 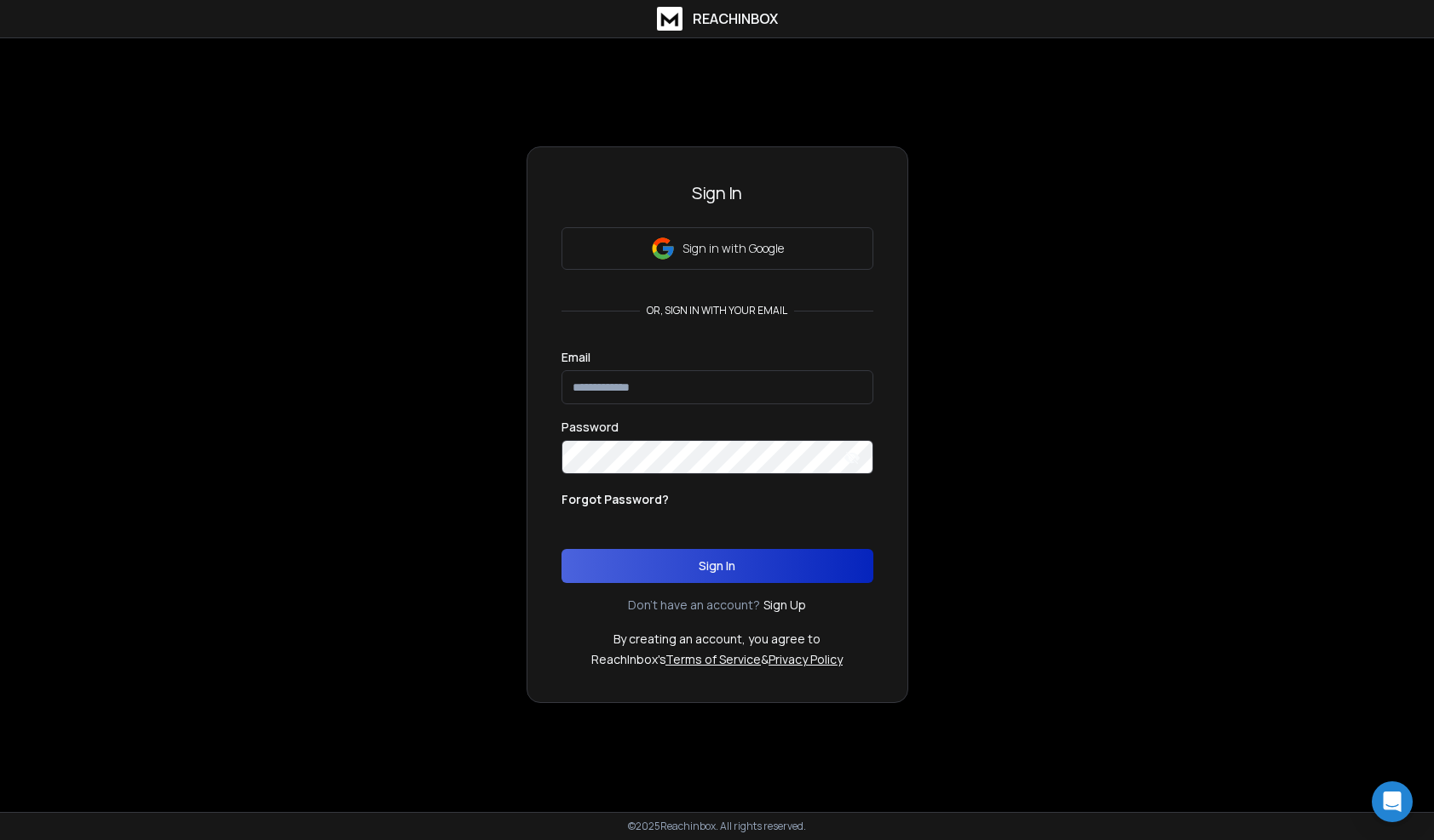 I want to click on a: ReachInbox, so click(x=717, y=18).